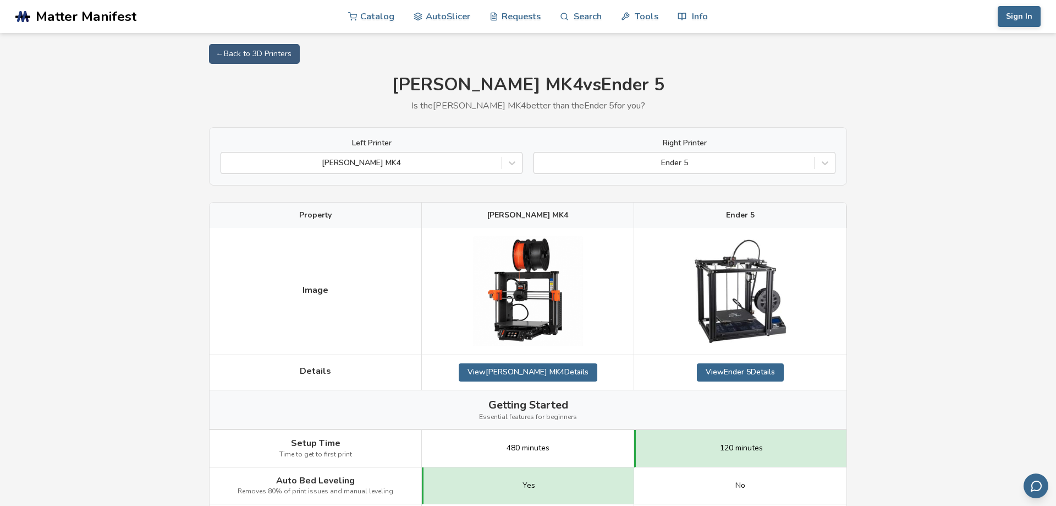 The width and height of the screenshot is (1056, 506). What do you see at coordinates (315, 371) in the screenshot?
I see `span: Details` at bounding box center [315, 371].